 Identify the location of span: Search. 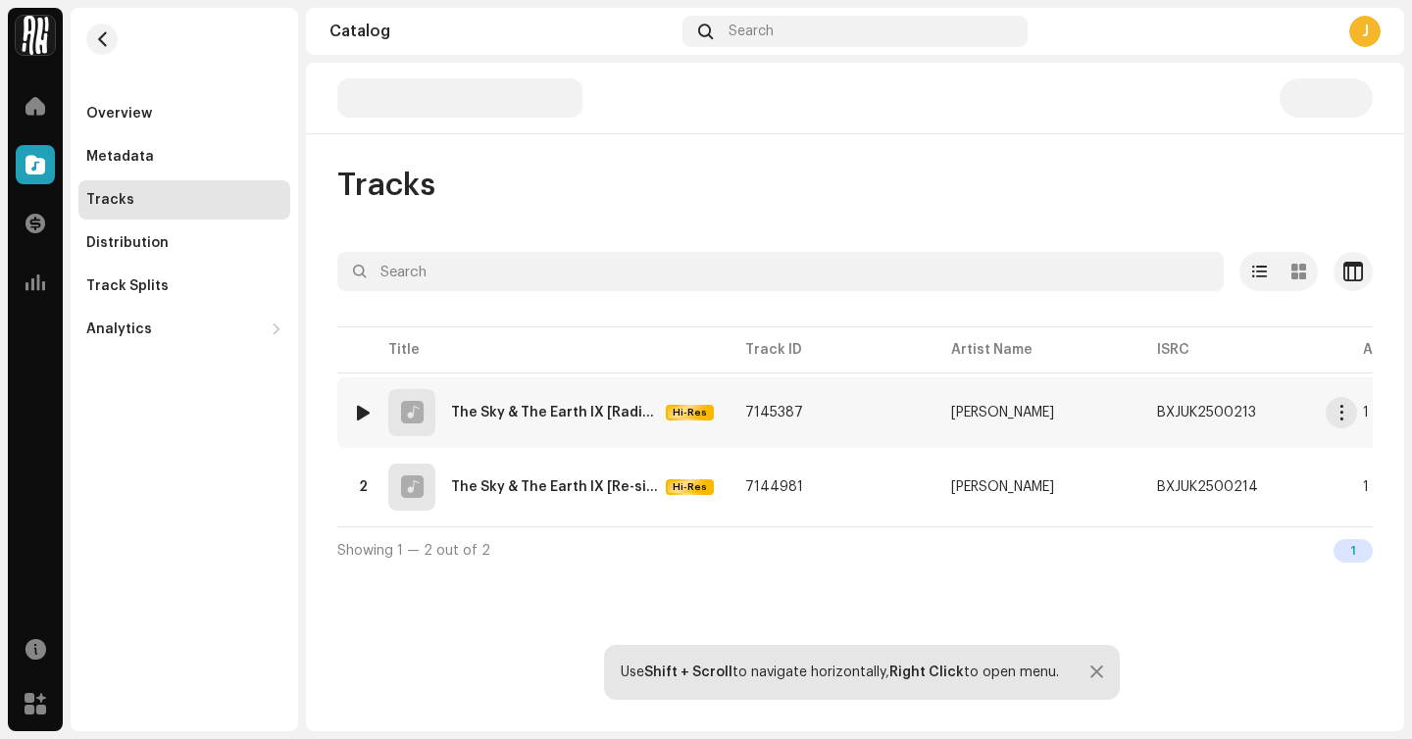
(751, 31).